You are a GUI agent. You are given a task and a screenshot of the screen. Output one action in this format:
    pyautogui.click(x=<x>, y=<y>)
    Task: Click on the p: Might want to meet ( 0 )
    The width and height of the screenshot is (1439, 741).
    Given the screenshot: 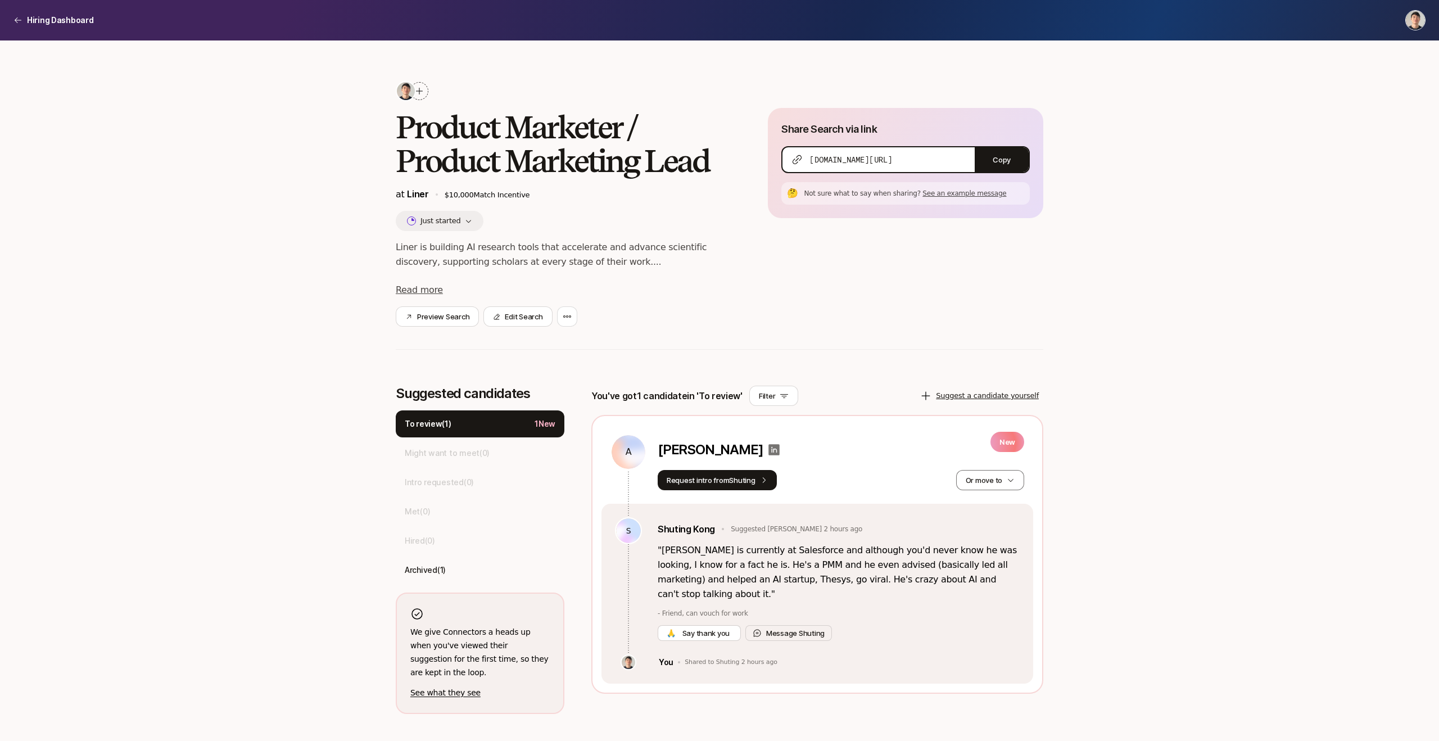 What is the action you would take?
    pyautogui.click(x=447, y=453)
    